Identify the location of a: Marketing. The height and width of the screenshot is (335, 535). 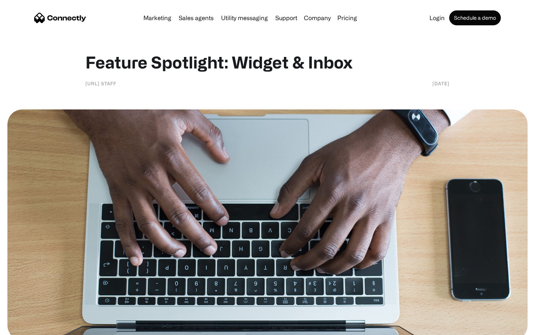
(157, 18).